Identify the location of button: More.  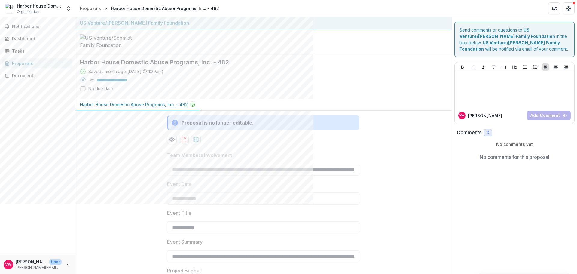
(68, 264).